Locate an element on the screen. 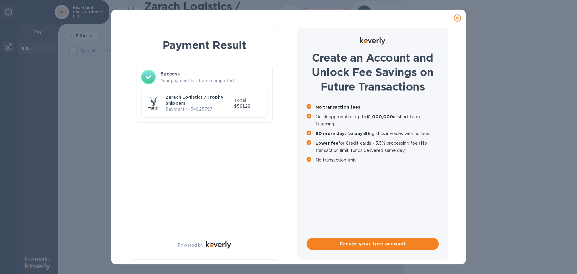 The width and height of the screenshot is (577, 274). h1: Payment Result is located at coordinates (204, 45).